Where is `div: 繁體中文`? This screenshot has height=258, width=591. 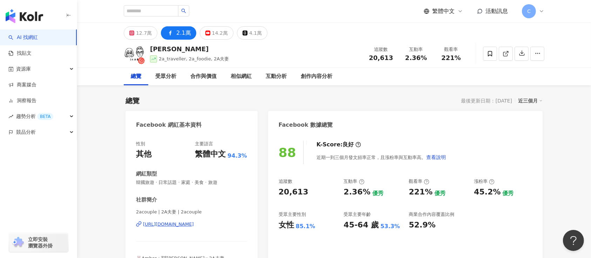
div: 繁體中文 is located at coordinates (210, 154).